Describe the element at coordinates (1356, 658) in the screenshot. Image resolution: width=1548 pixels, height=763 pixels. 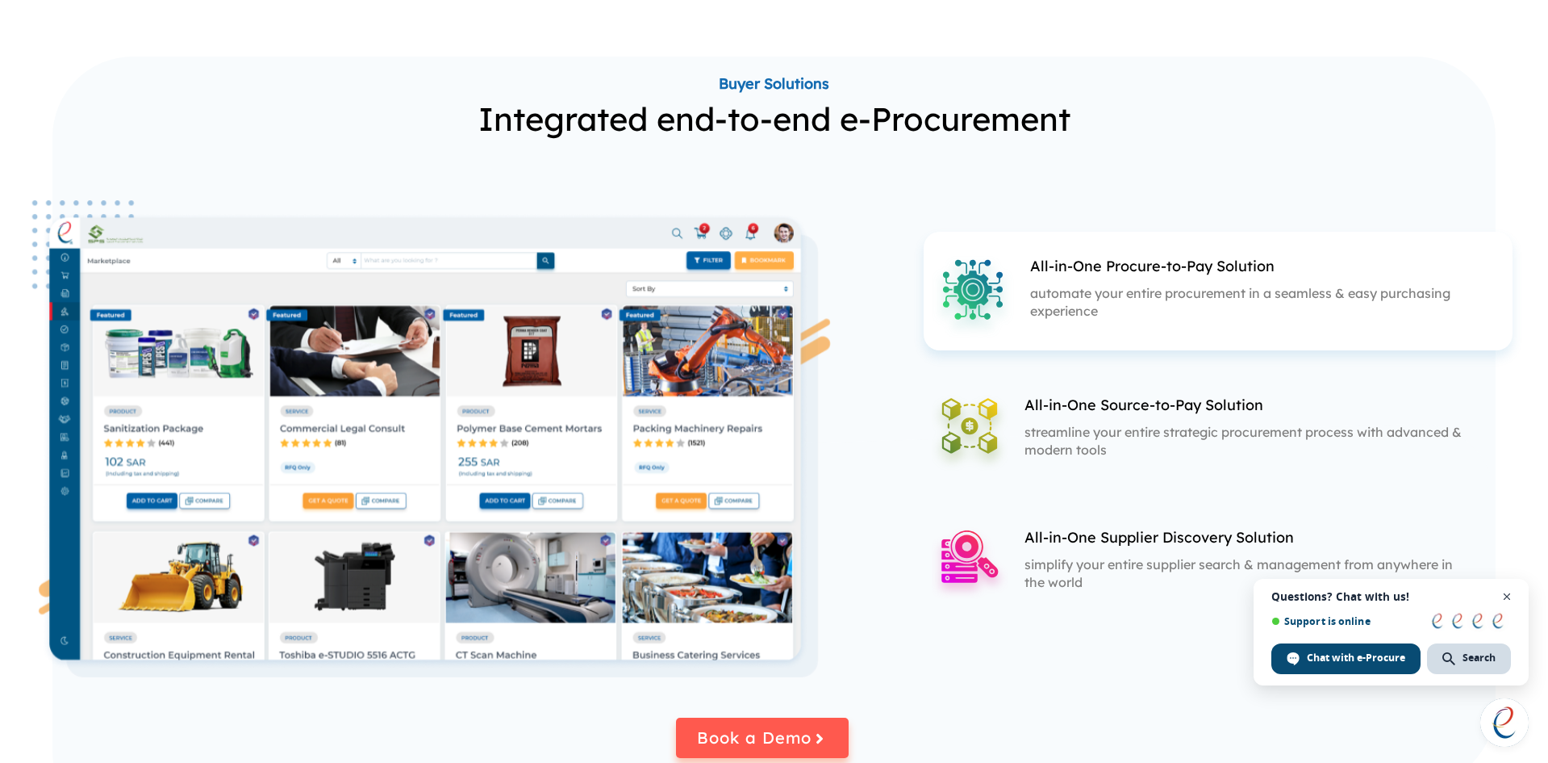
I see `span: Chat with e-Procure` at that location.